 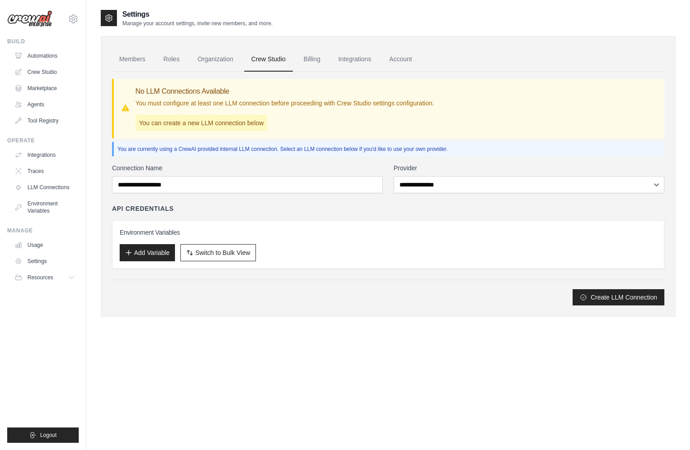 What do you see at coordinates (312, 59) in the screenshot?
I see `a: Billing` at bounding box center [312, 59].